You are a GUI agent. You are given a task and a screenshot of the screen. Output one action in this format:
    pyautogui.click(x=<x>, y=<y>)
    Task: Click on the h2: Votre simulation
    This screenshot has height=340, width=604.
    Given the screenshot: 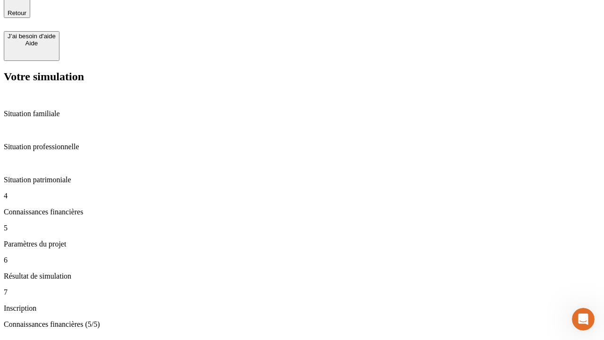 What is the action you would take?
    pyautogui.click(x=302, y=76)
    